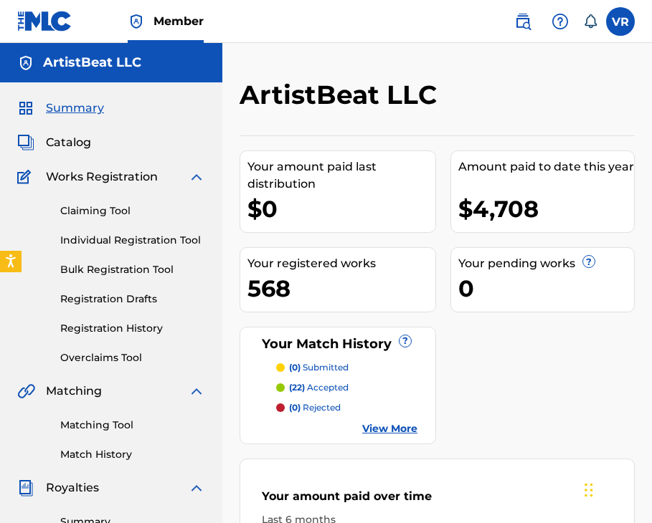 This screenshot has height=523, width=652. Describe the element at coordinates (136, 22) in the screenshot. I see `img: Top Rightsholder` at that location.